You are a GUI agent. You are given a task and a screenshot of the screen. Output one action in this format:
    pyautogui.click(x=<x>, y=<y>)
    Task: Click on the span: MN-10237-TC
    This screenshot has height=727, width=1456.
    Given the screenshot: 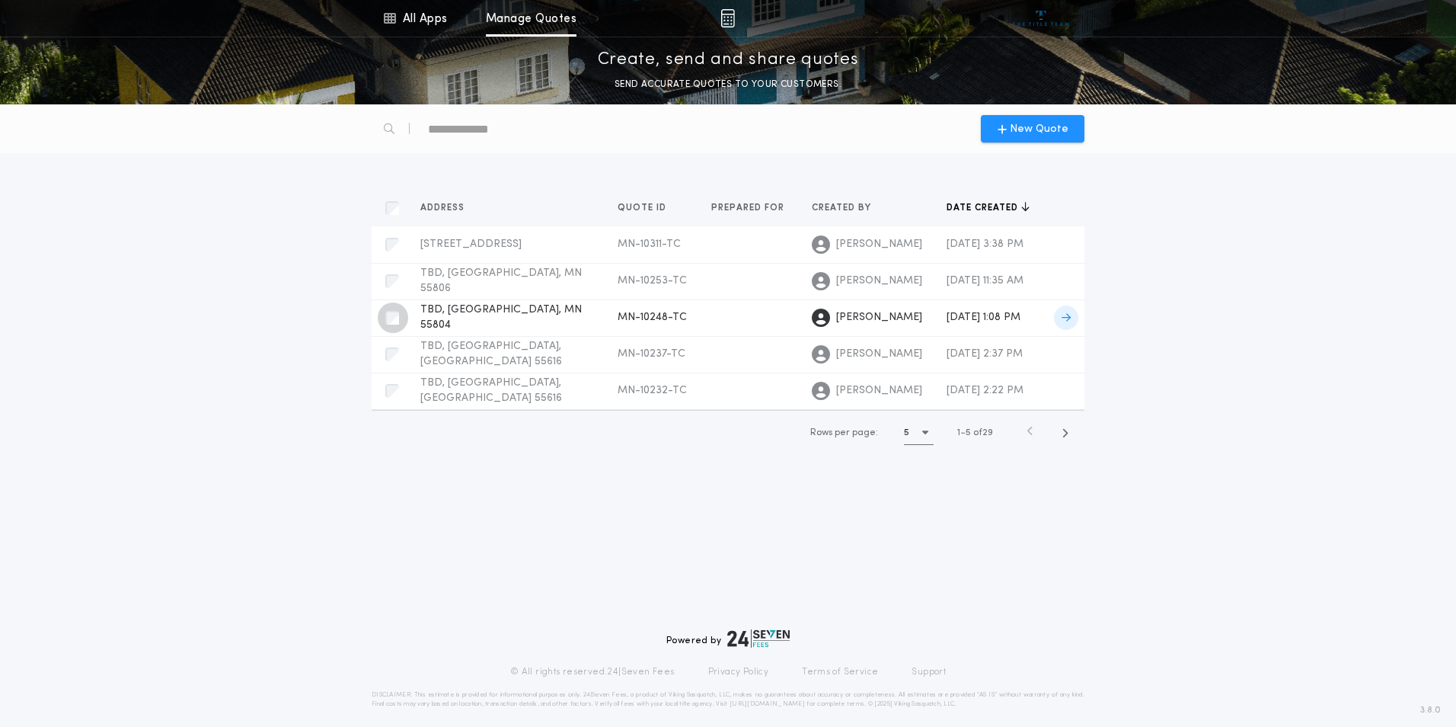 What is the action you would take?
    pyautogui.click(x=651, y=353)
    